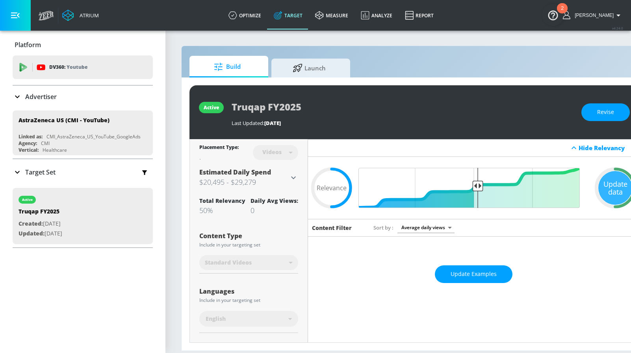 The image size is (631, 353). What do you see at coordinates (473, 274) in the screenshot?
I see `span: Update Examples` at bounding box center [473, 274].